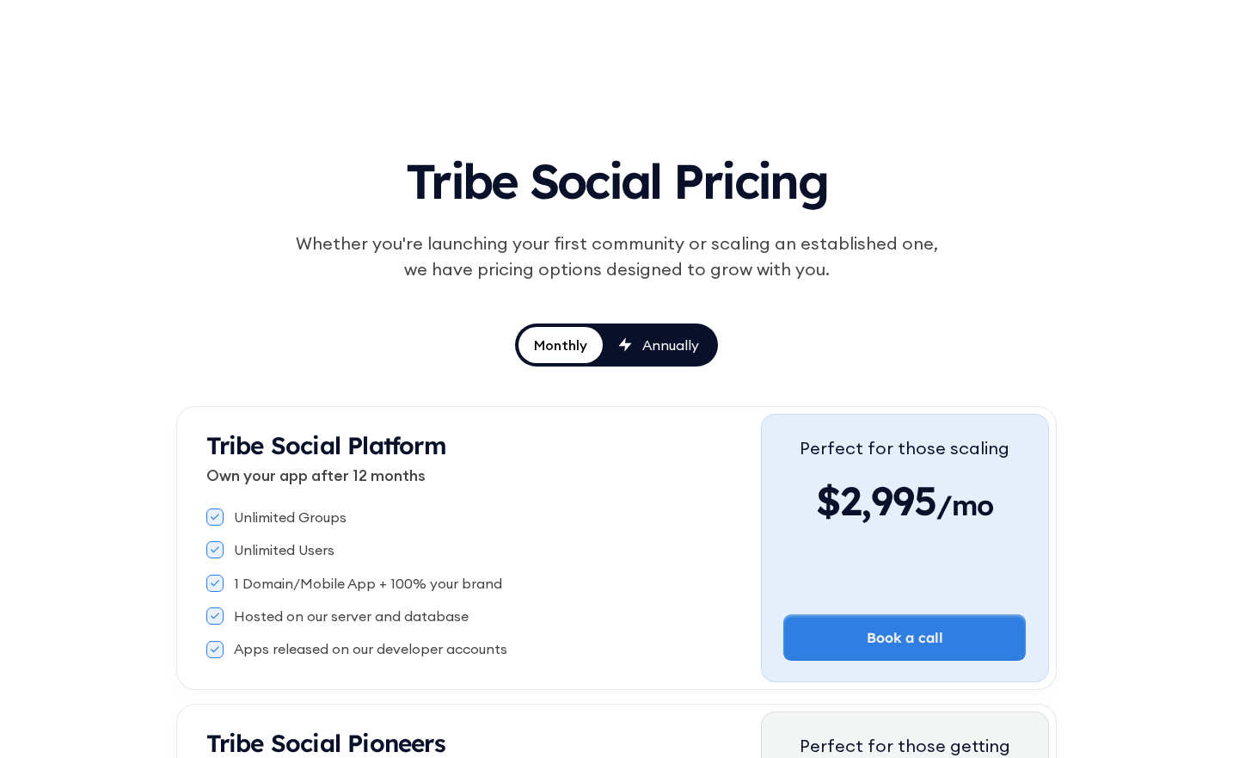  I want to click on div: Unlimited Groups, so click(290, 517).